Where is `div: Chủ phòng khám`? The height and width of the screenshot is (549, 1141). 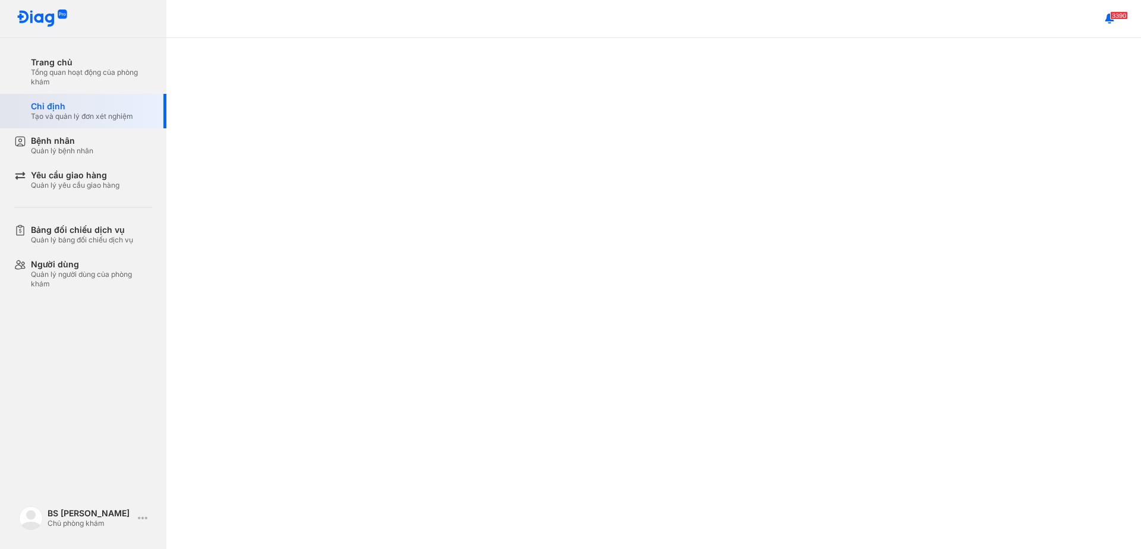 div: Chủ phòng khám is located at coordinates (90, 524).